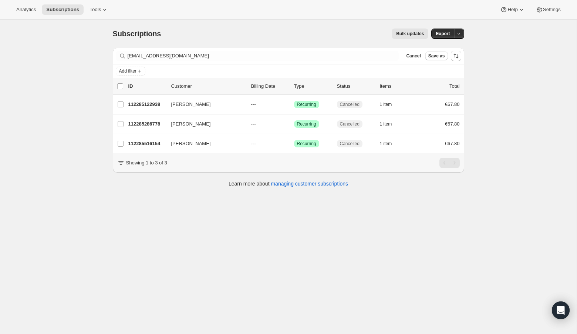 Image resolution: width=577 pixels, height=334 pixels. What do you see at coordinates (356, 86) in the screenshot?
I see `p: Status` at bounding box center [356, 86].